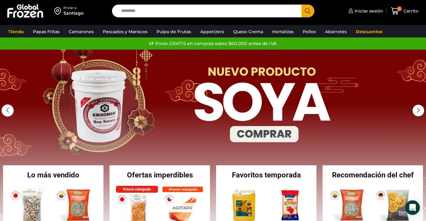 This screenshot has width=426, height=221. I want to click on h2: Favoritos temporada, so click(266, 175).